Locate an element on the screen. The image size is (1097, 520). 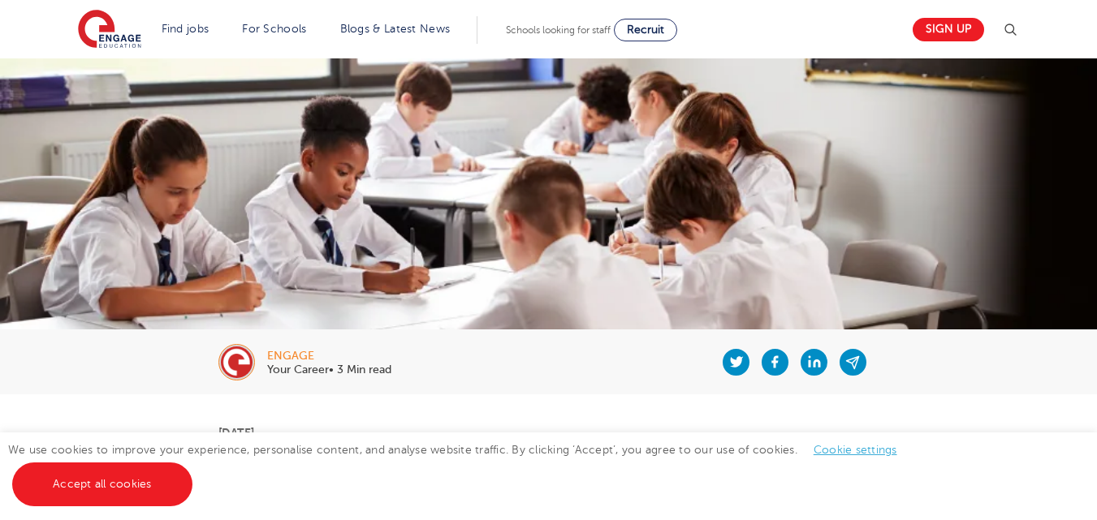
img: Engage Education is located at coordinates (110, 30).